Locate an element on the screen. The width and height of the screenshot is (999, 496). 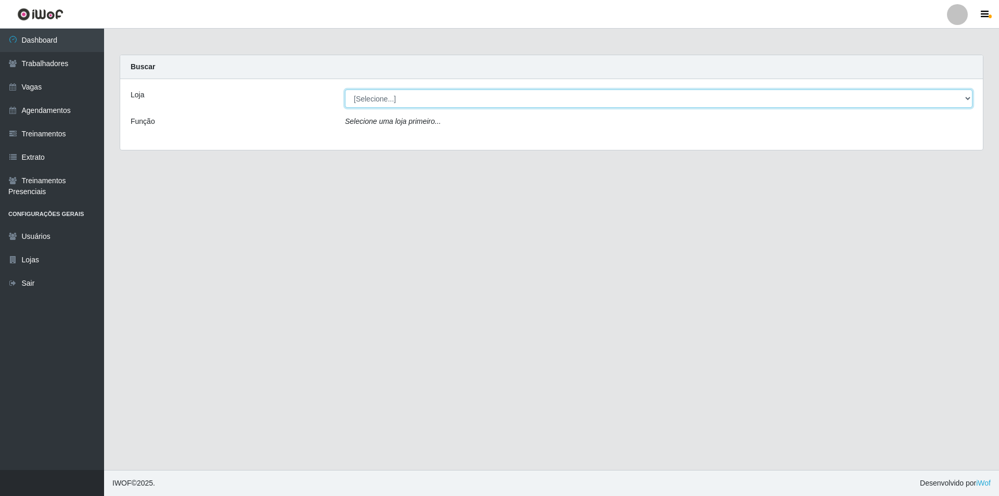
span: Desenvolvido por is located at coordinates (955, 483).